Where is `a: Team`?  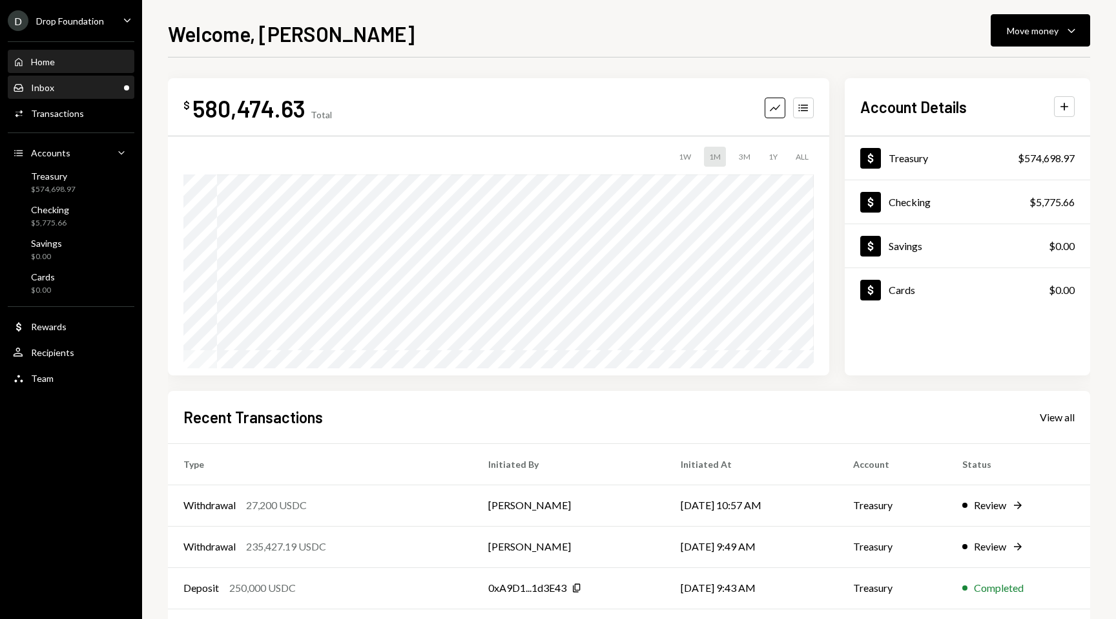
a: Team is located at coordinates (71, 378).